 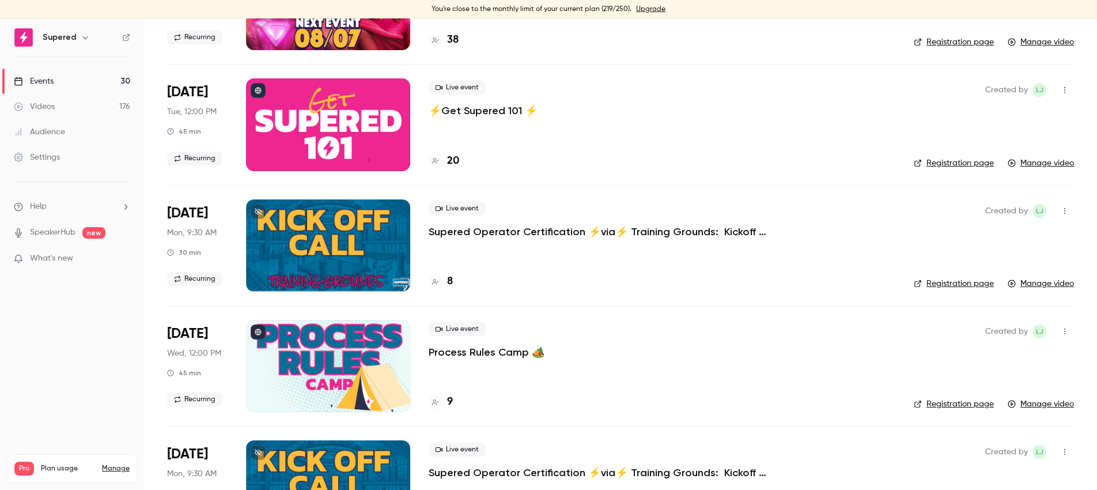 I want to click on div: 30 min, so click(x=184, y=252).